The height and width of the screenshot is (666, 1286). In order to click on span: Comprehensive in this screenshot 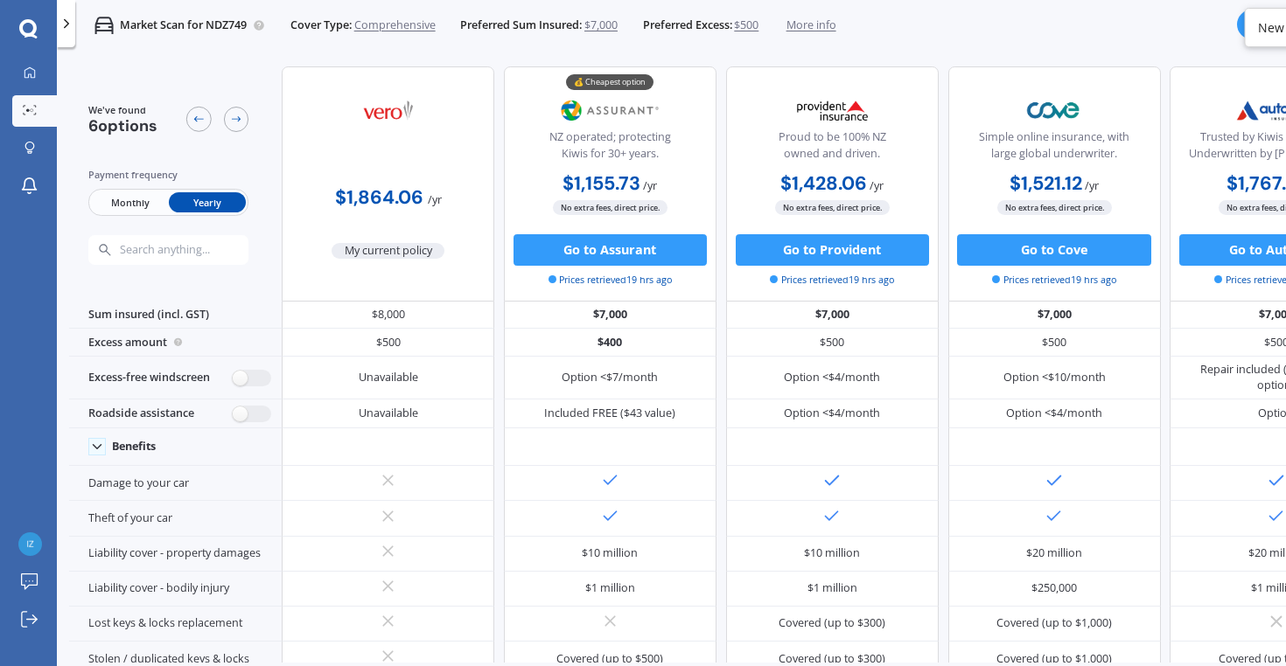, I will do `click(394, 25)`.